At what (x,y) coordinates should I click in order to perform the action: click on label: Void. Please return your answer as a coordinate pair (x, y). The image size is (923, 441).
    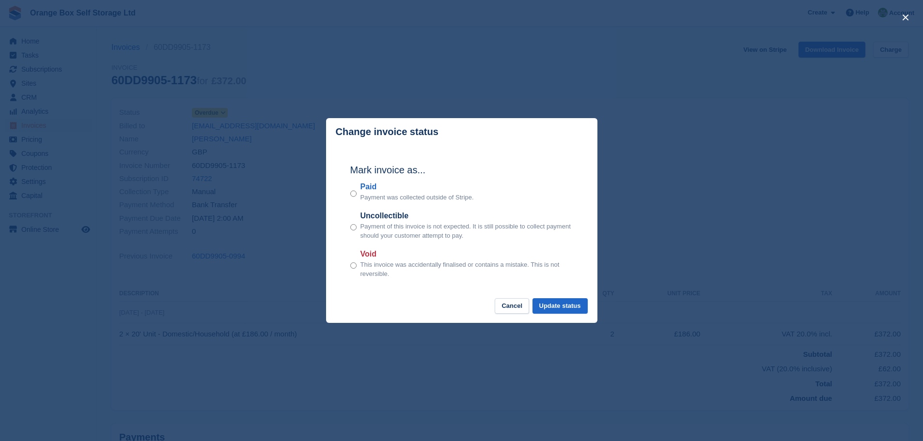
    Looking at the image, I should click on (466, 254).